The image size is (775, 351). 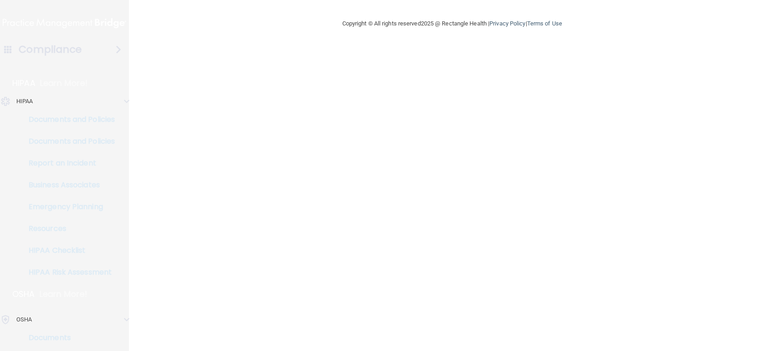 I want to click on img: PMB logo, so click(x=64, y=23).